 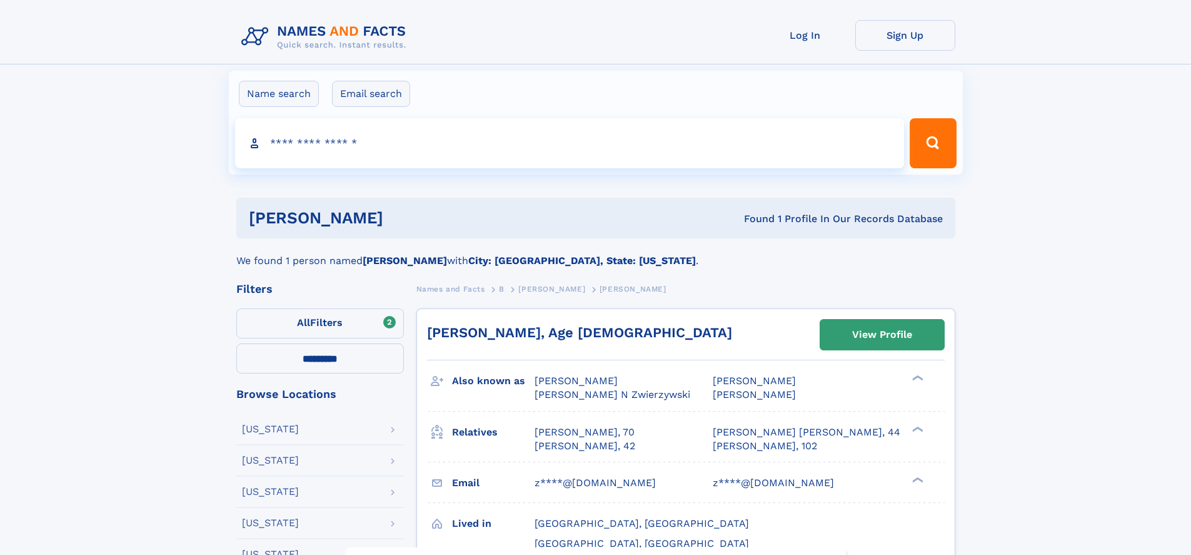 I want to click on h3: Also known as, so click(x=493, y=381).